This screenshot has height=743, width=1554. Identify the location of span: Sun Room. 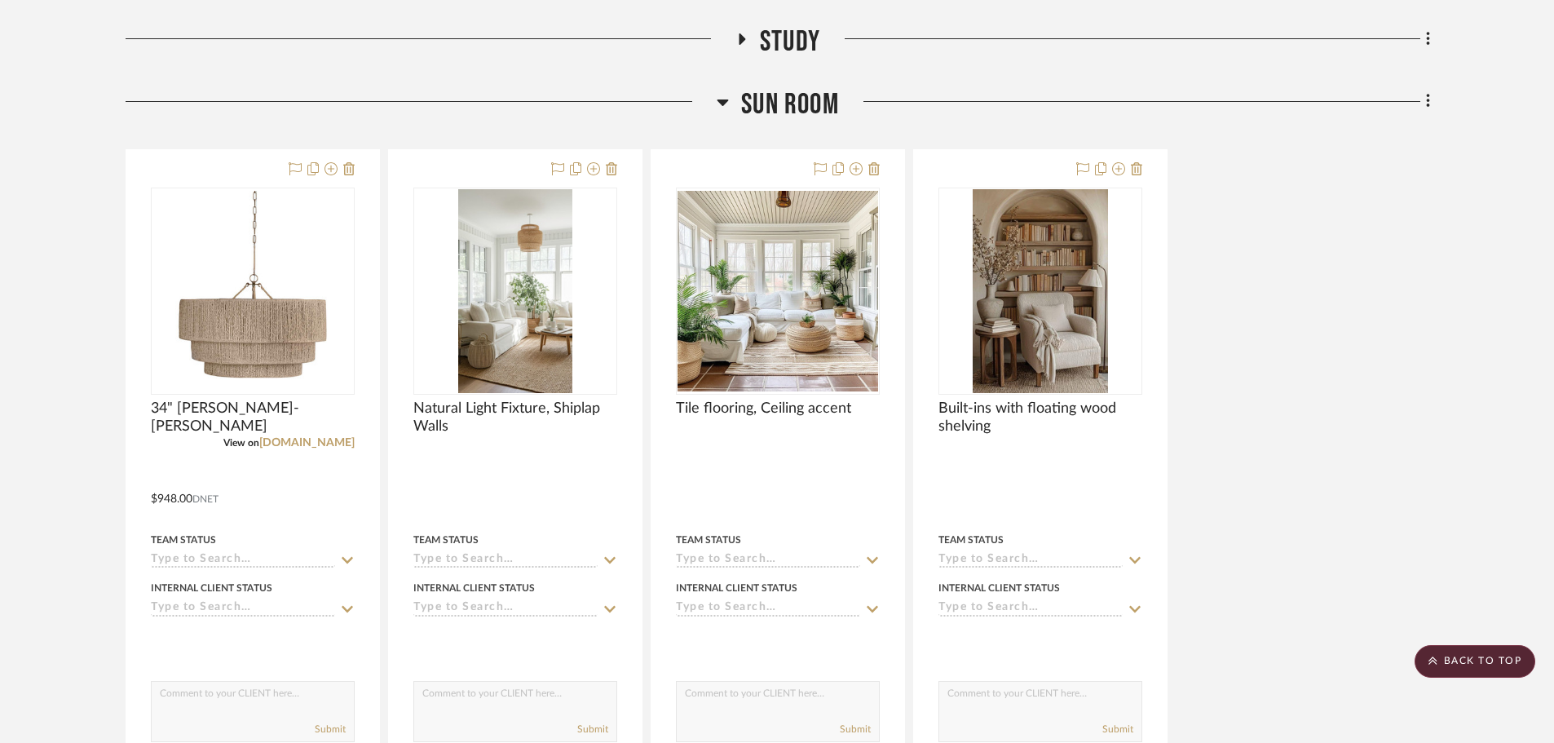
(790, 104).